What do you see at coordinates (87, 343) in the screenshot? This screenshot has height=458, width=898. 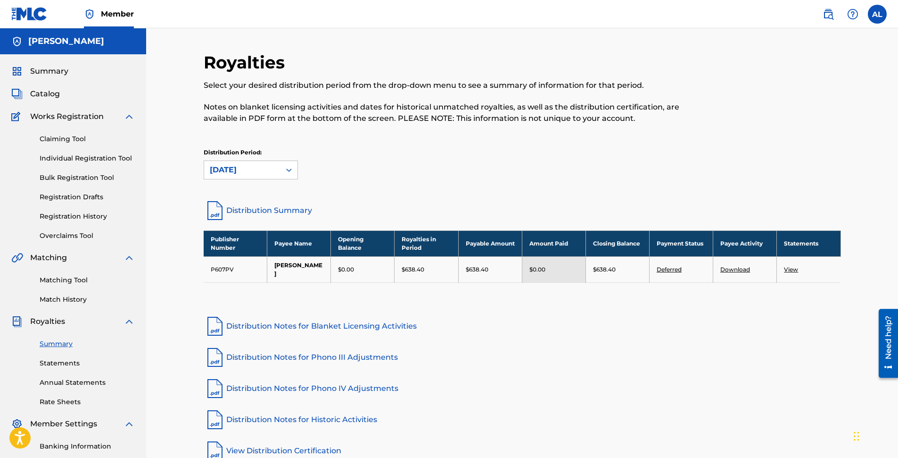 I see `a: Summary` at bounding box center [87, 343].